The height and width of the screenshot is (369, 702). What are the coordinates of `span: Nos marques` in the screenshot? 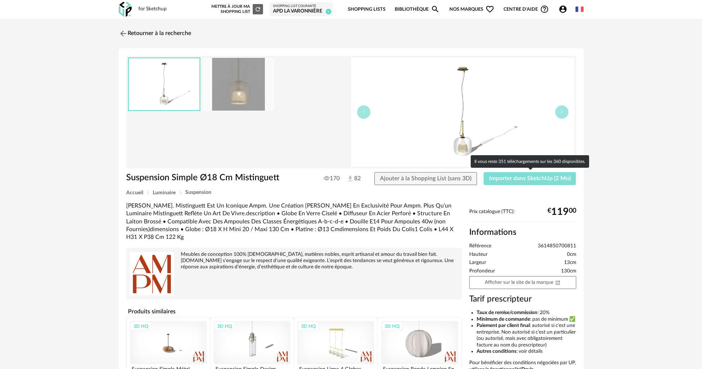 It's located at (472, 9).